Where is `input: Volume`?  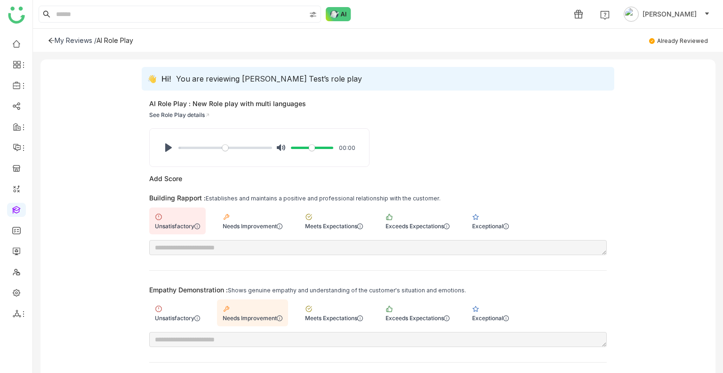
input: Volume is located at coordinates (312, 147).